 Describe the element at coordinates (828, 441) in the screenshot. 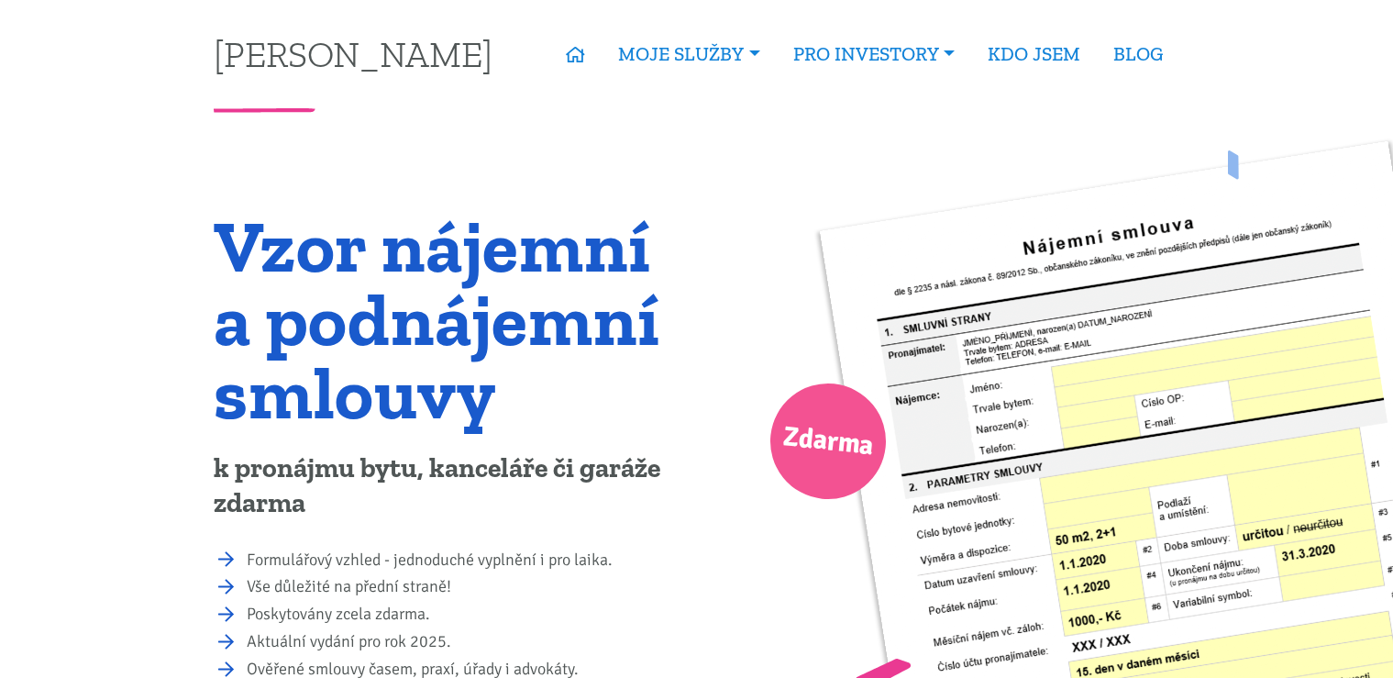

I see `span: Zdarma` at that location.